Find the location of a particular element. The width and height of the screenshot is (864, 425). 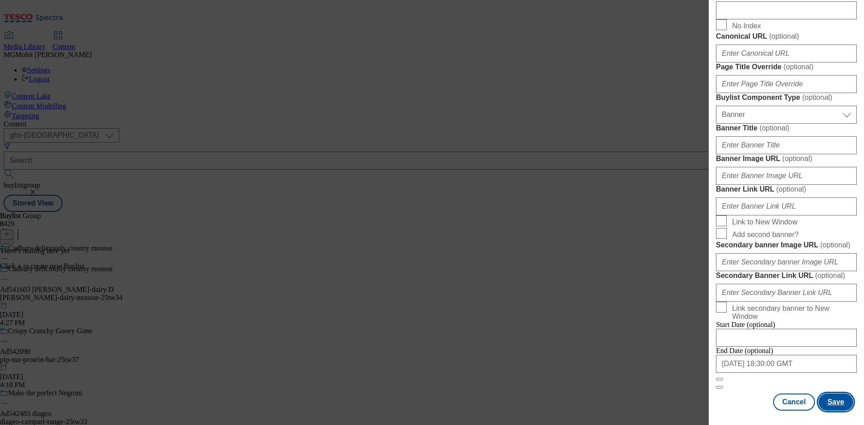

input: Enter Banner Link URL is located at coordinates (786, 206).